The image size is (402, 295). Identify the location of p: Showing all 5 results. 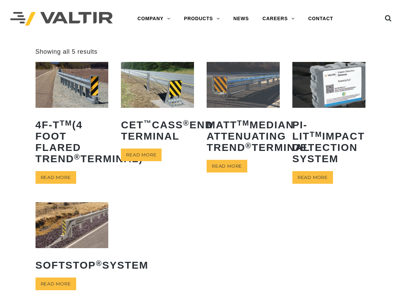
(67, 52).